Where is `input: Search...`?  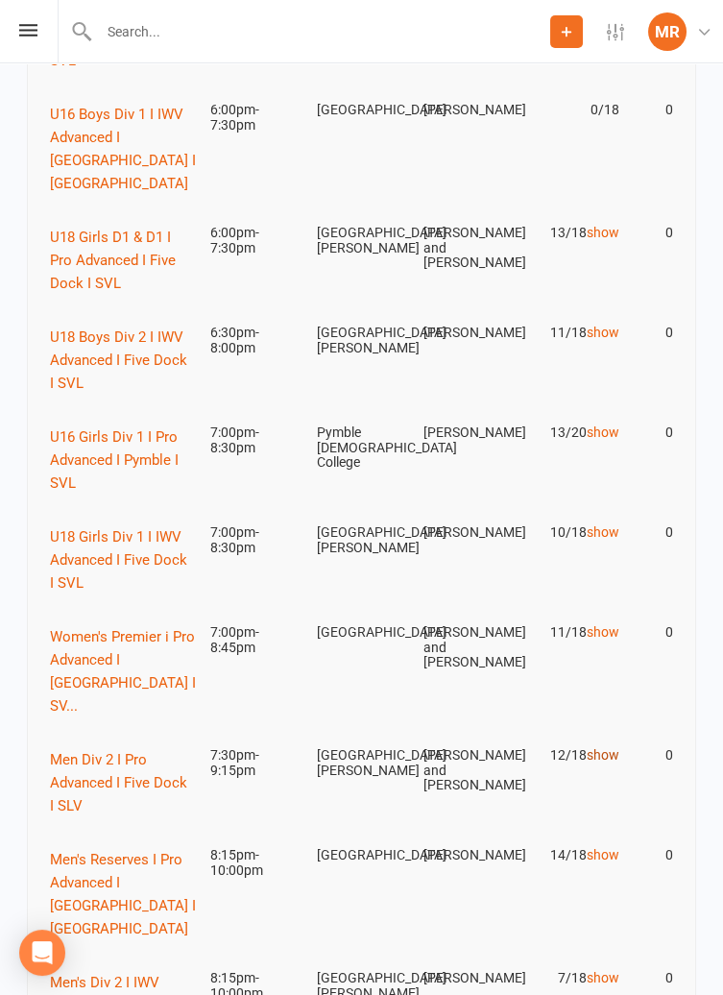 input: Search... is located at coordinates (322, 32).